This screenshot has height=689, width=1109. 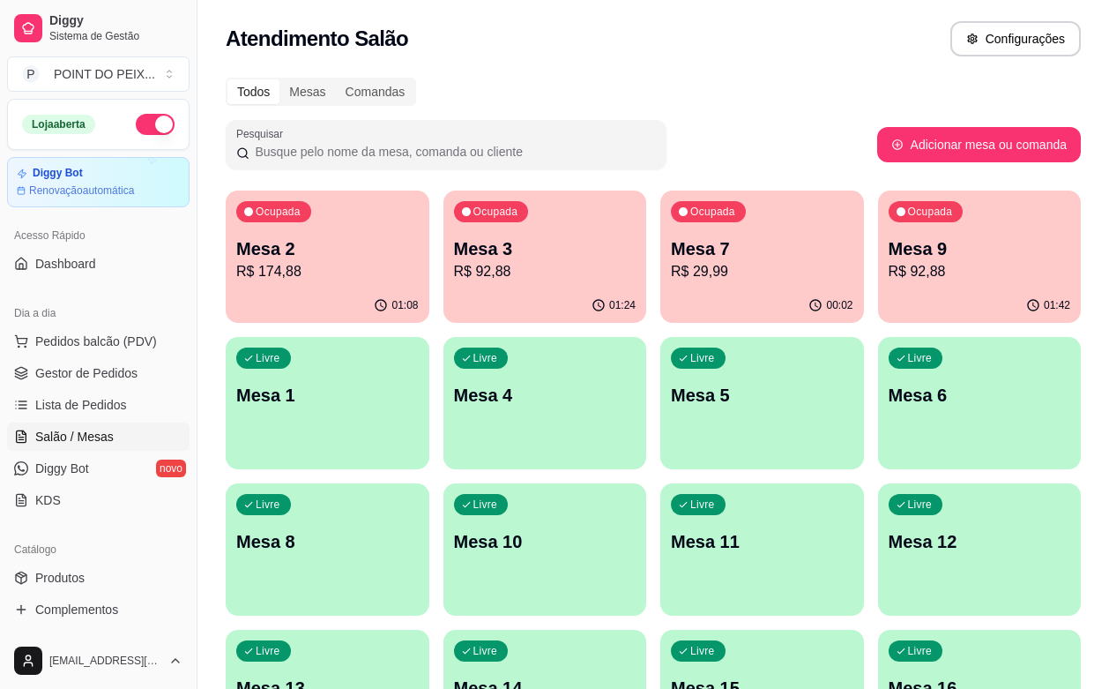 I want to click on a: Lista de Pedidos, so click(x=98, y=405).